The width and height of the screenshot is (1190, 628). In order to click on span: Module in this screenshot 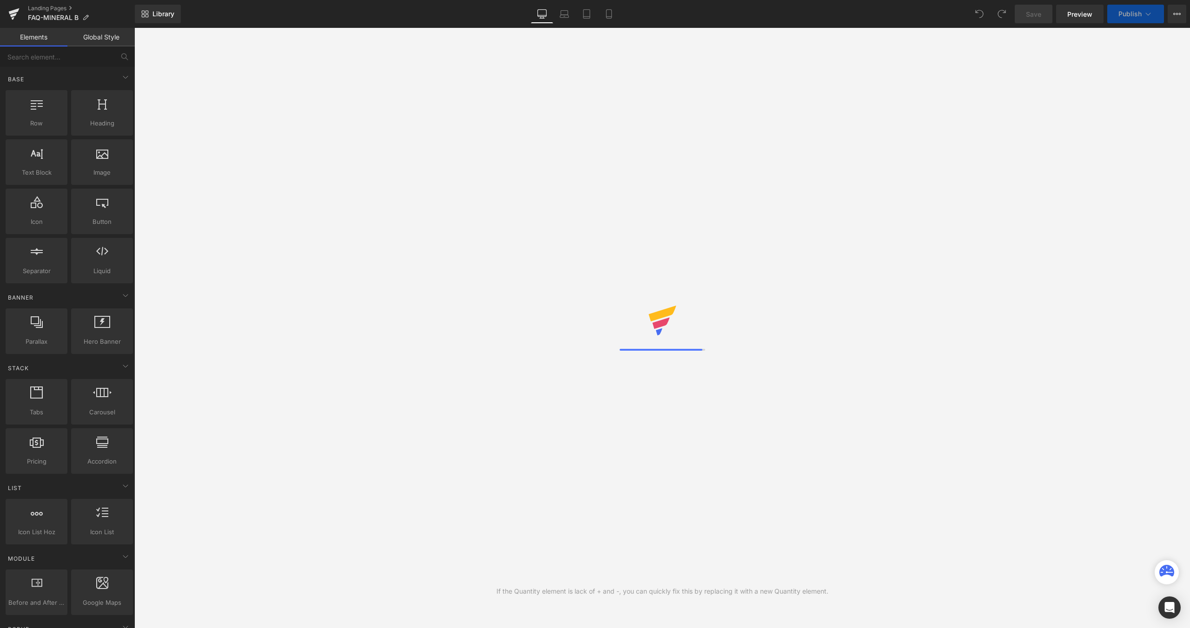, I will do `click(21, 559)`.